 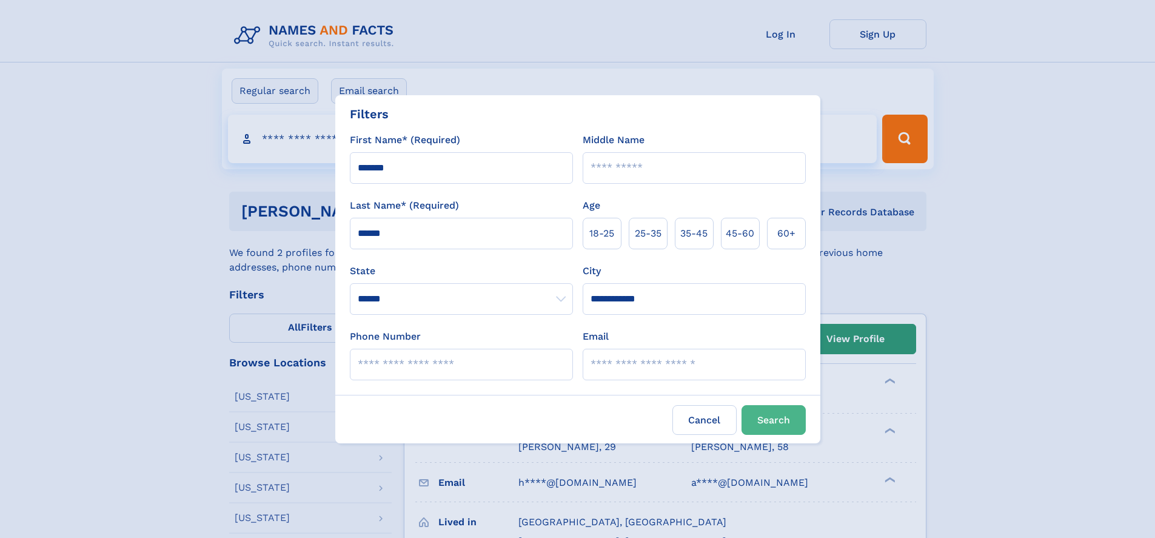 I want to click on span: 60+, so click(x=787, y=234).